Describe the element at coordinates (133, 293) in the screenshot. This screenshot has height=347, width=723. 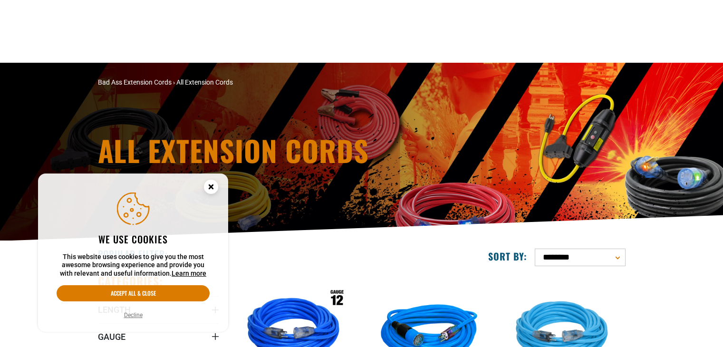
I see `button: Accept all & close` at that location.